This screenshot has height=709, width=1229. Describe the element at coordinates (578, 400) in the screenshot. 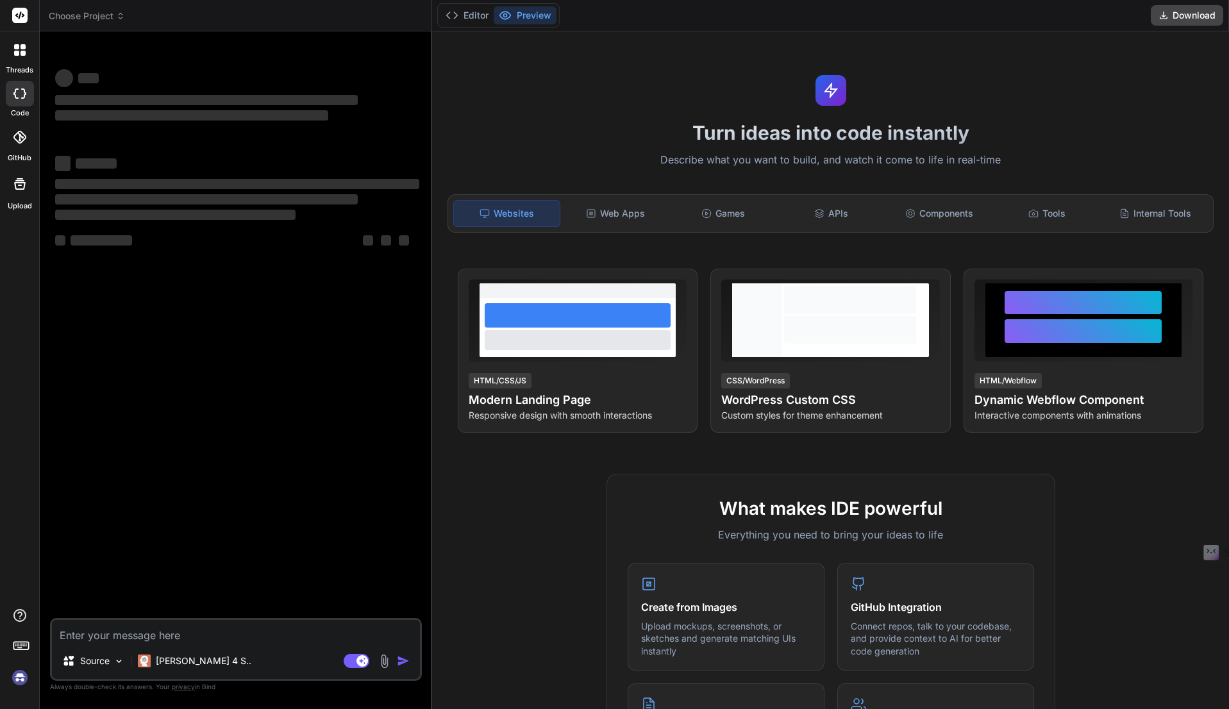

I see `h4: Modern Landing Page` at that location.